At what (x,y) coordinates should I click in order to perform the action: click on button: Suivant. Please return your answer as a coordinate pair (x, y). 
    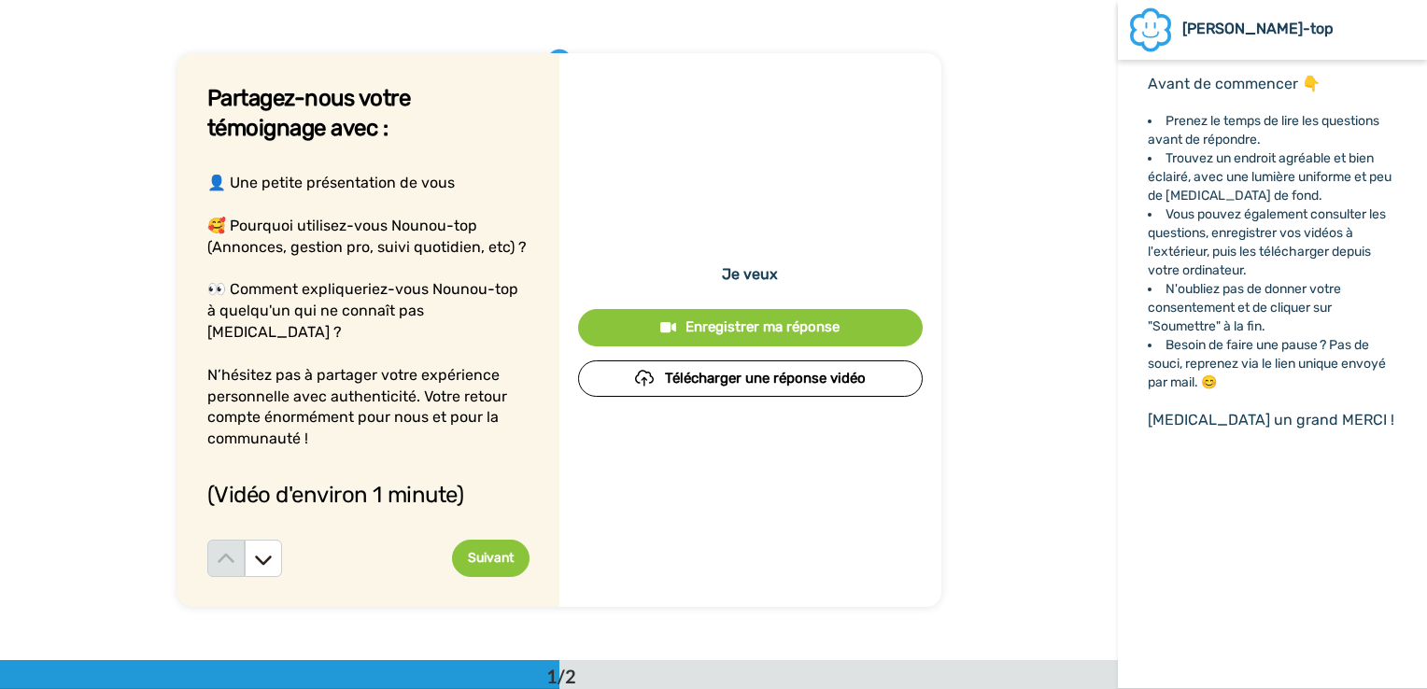
    Looking at the image, I should click on (490, 559).